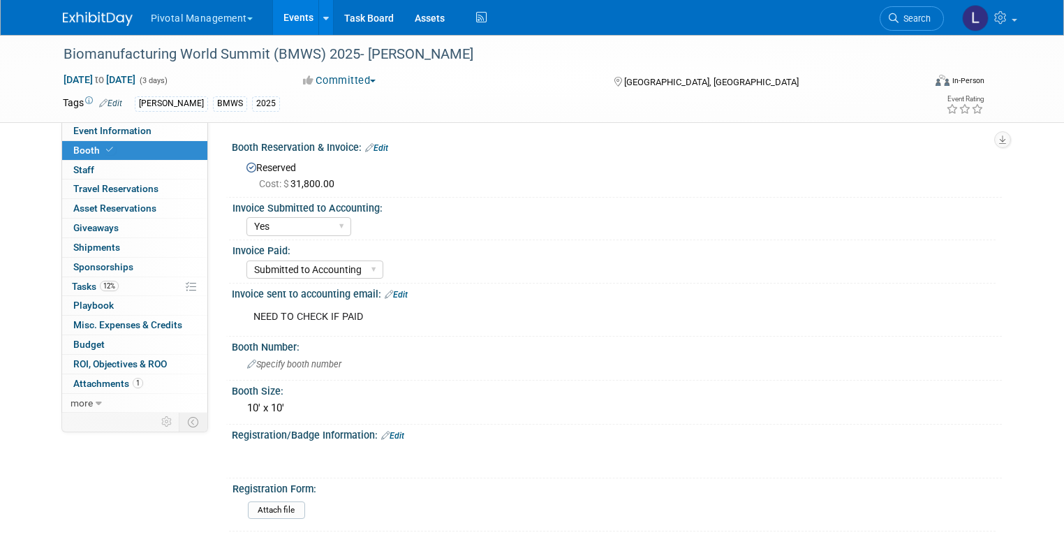  I want to click on span: 31,800.00, so click(299, 184).